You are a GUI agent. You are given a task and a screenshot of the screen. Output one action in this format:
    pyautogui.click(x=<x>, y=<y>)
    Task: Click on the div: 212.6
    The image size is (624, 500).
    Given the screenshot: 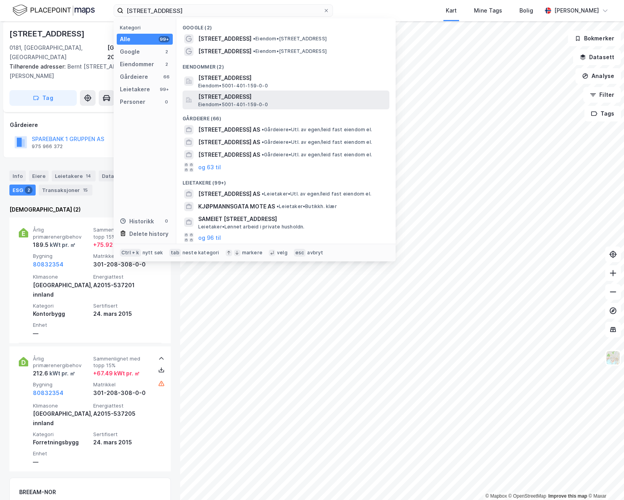 What is the action you would take?
    pyautogui.click(x=54, y=373)
    